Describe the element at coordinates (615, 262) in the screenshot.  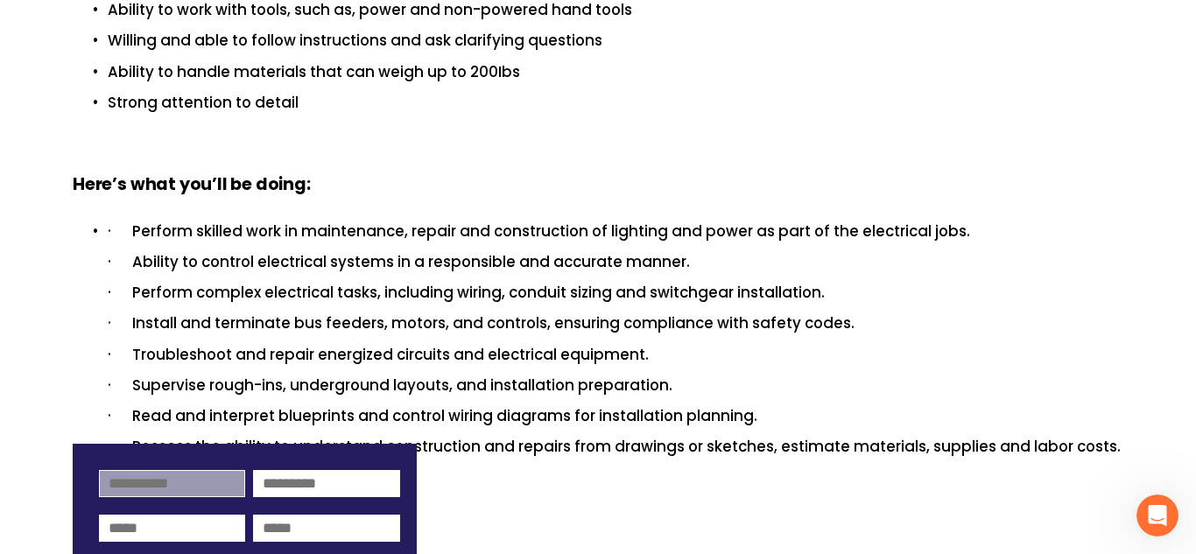
I see `p: · Ability to control electrical systems in a responsible and accurate manner.` at that location.